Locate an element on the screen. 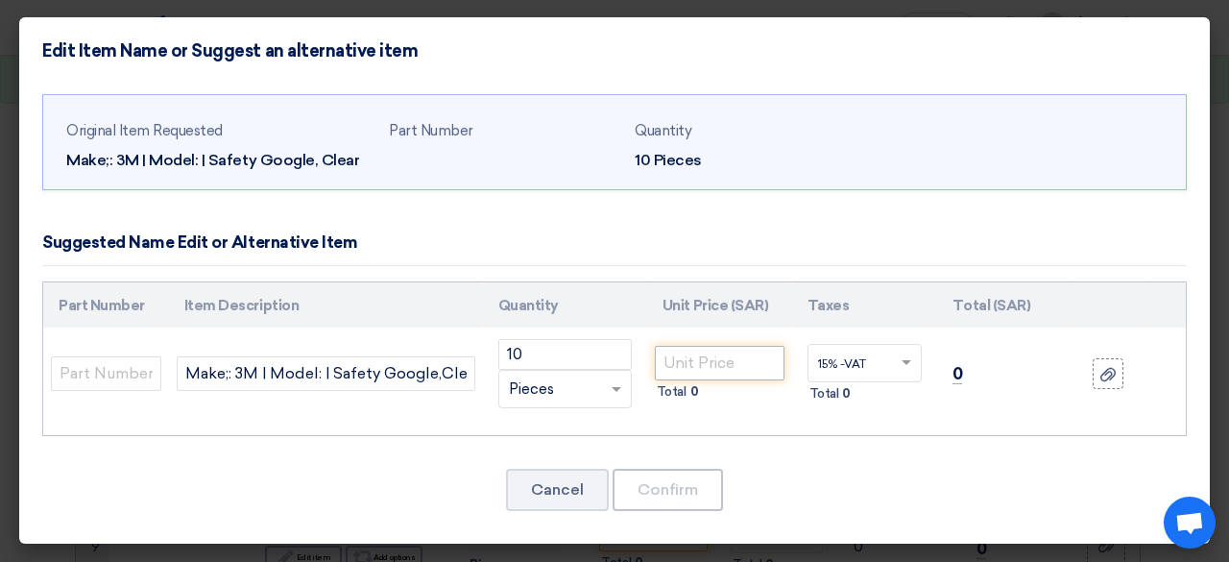 The width and height of the screenshot is (1229, 562). input: Part Number is located at coordinates (106, 374).